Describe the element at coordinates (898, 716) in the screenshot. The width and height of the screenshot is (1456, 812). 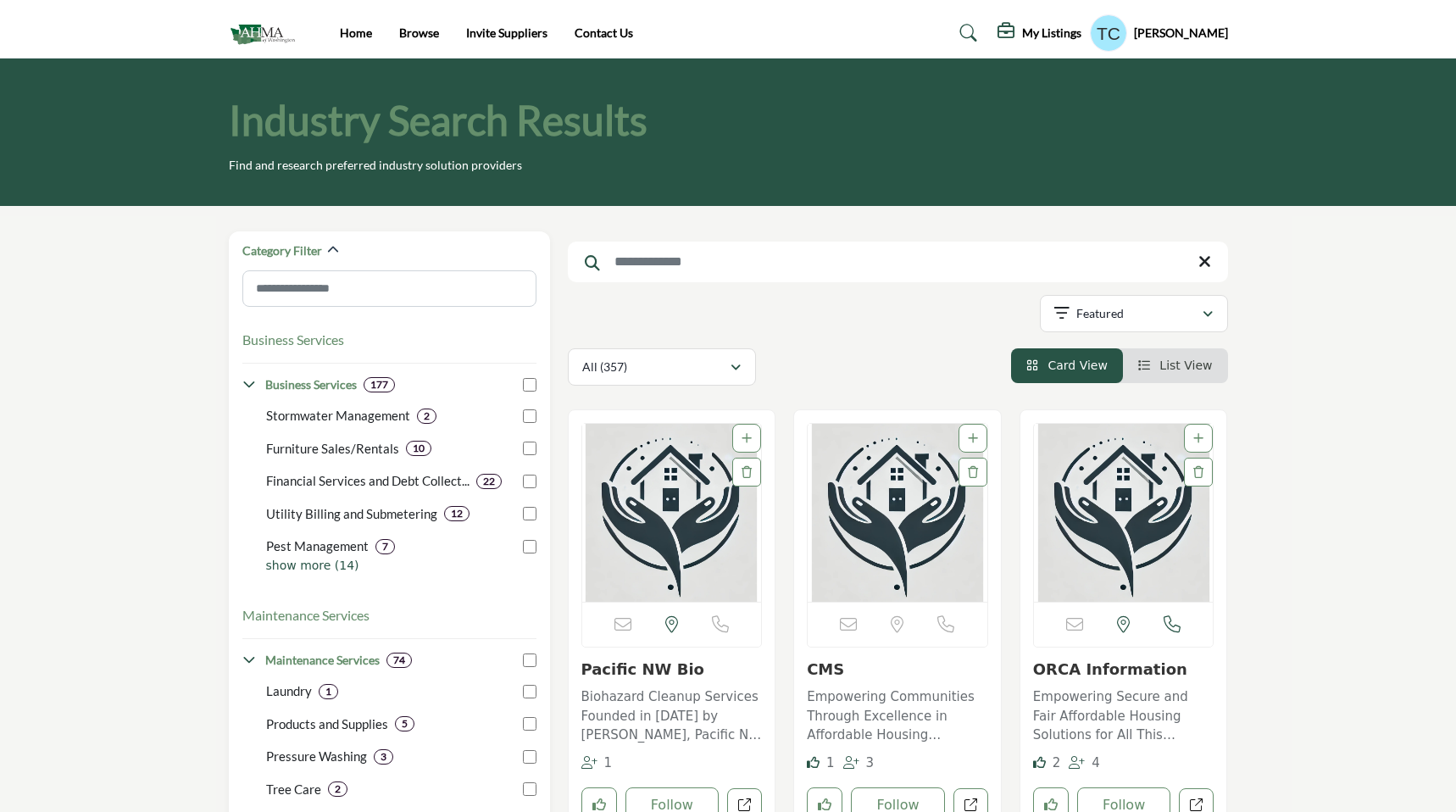
I see `p: Empowering Communities Through Excellence in Affordable Housing Solutions This company operates a...` at that location.